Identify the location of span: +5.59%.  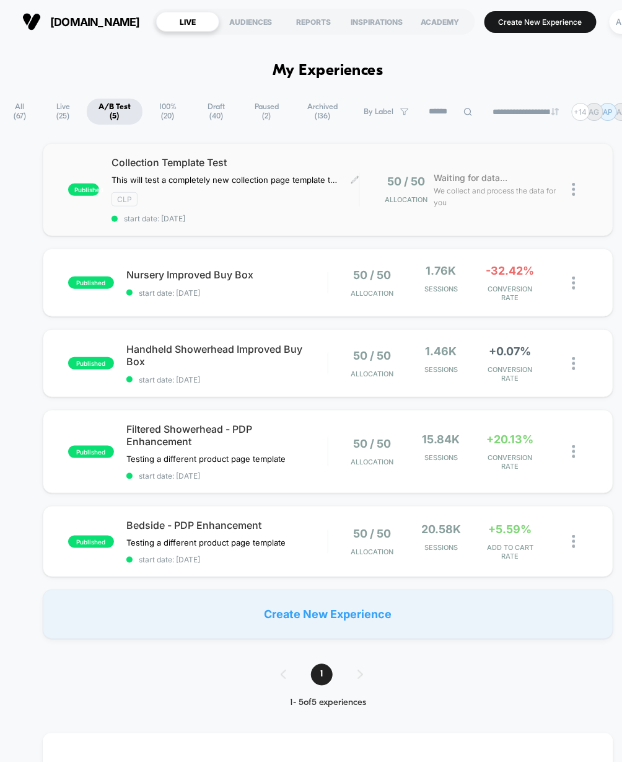
(511, 529).